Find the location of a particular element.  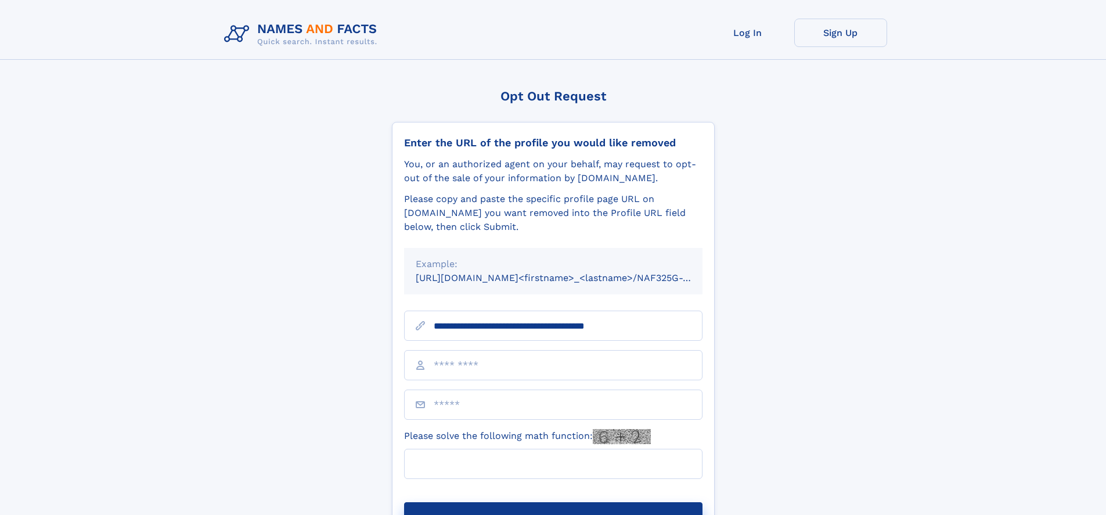

a: Log In is located at coordinates (748, 33).